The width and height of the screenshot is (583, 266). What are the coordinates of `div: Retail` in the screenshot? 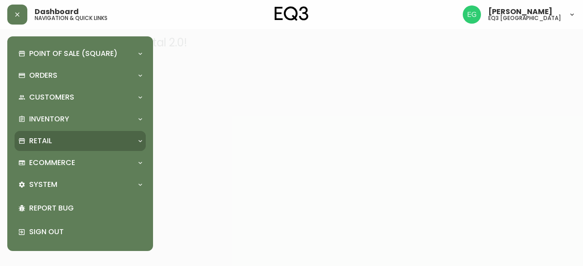 It's located at (80, 141).